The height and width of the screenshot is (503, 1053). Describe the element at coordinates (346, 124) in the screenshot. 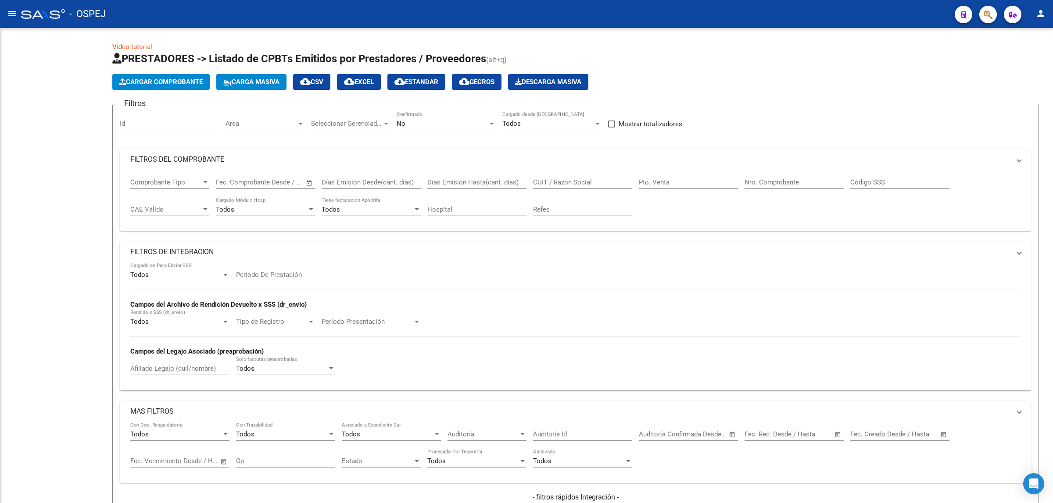

I see `span: Seleccionar Gerenciador` at that location.